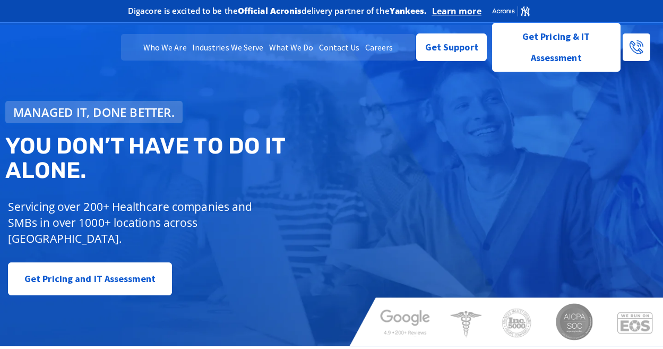 The height and width of the screenshot is (349, 663). I want to click on h2: You don’t have to do IT alone., so click(172, 158).